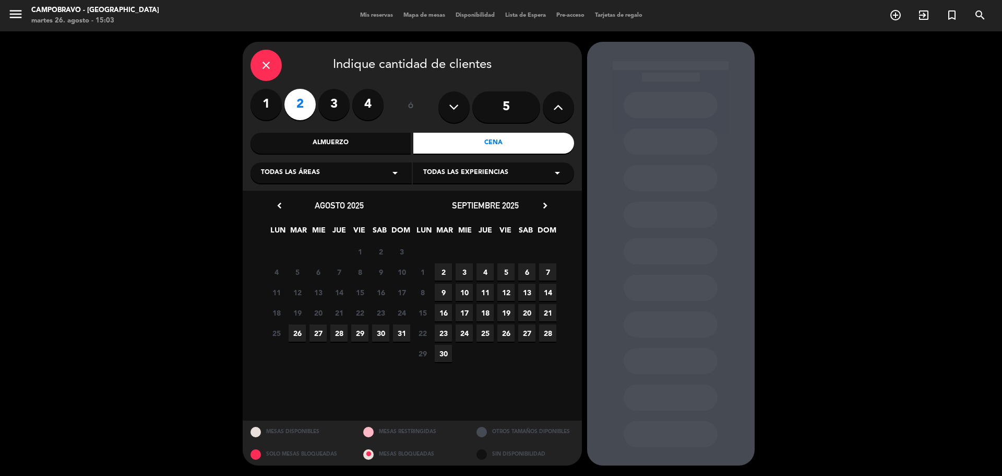 The image size is (1002, 476). What do you see at coordinates (16, 16) in the screenshot?
I see `button: menu` at bounding box center [16, 16].